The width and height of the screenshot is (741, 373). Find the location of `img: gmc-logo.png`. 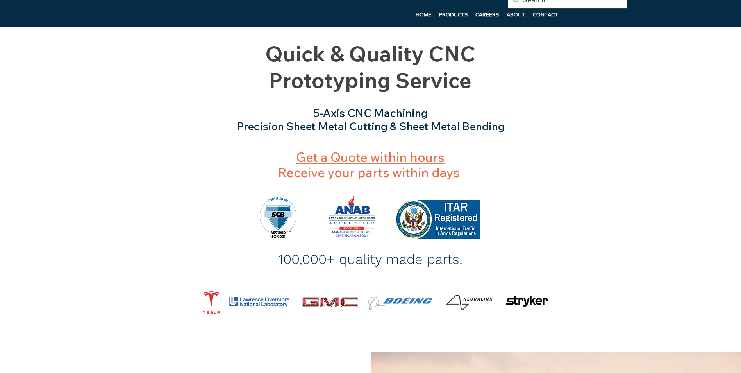

img: gmc-logo.png is located at coordinates (329, 302).